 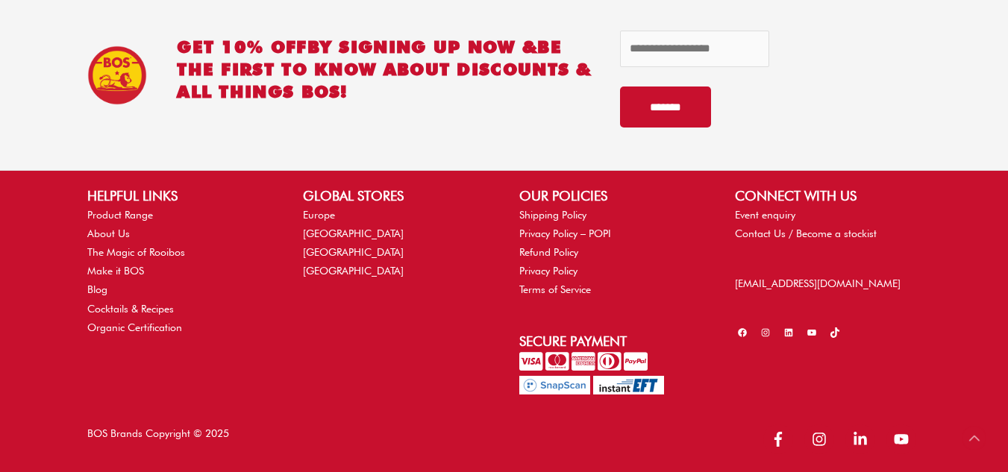 I want to click on a: Organic Certification, so click(x=134, y=327).